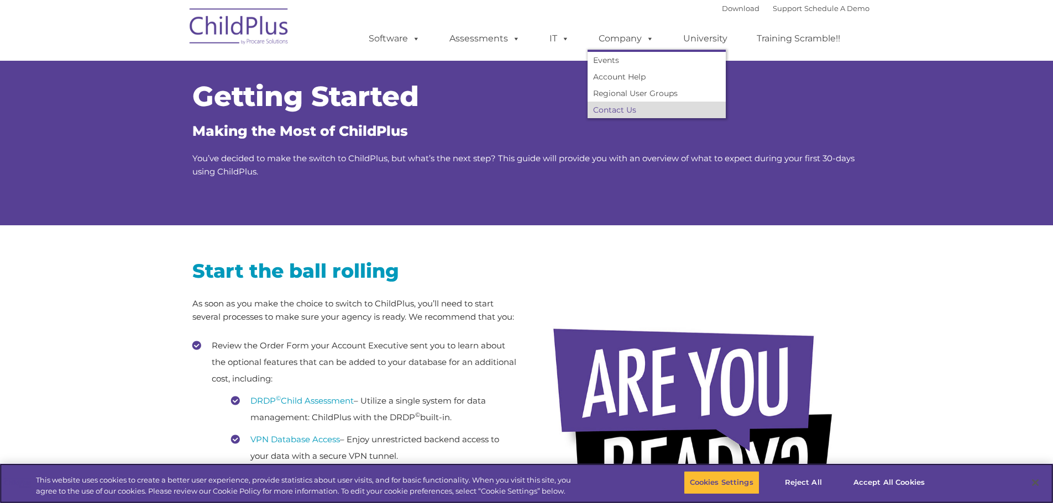 Image resolution: width=1053 pixels, height=503 pixels. I want to click on p: As soon as you make the choice to switch to ChildPlus, you’ll need to start several processes to ..., so click(355, 311).